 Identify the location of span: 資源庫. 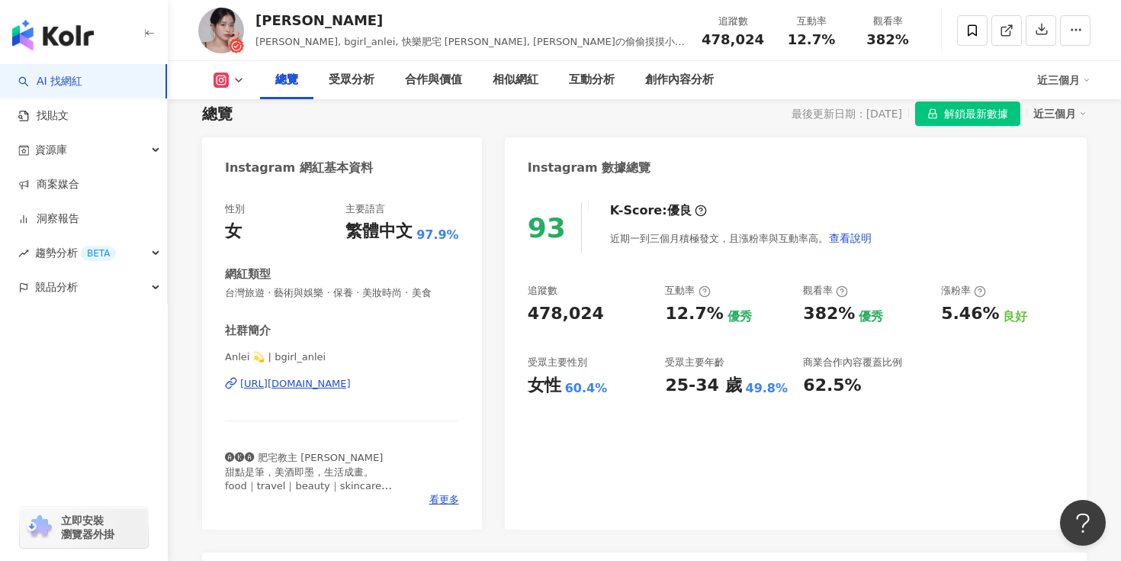
(51, 150).